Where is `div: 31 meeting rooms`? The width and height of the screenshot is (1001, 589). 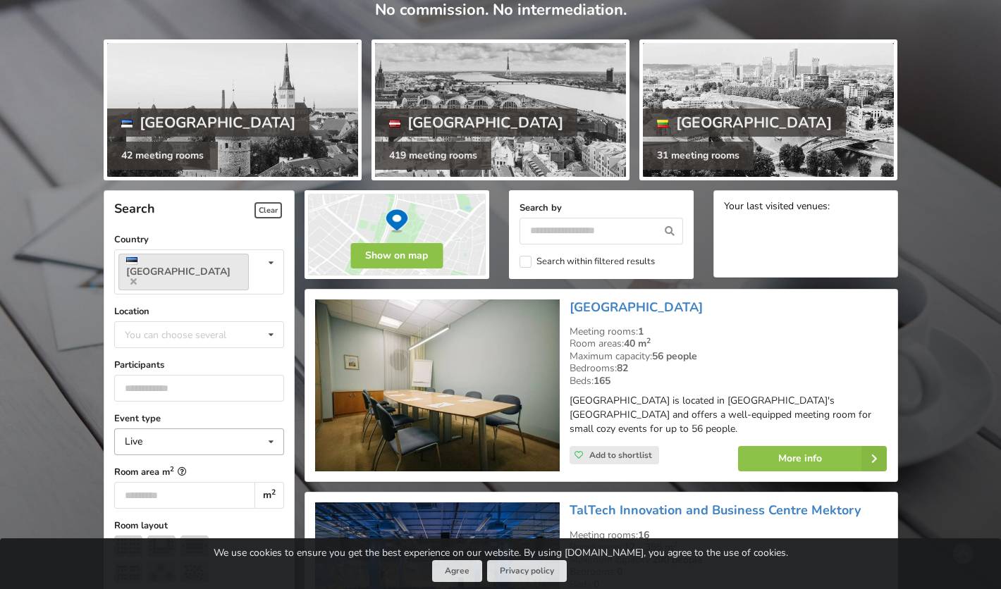
div: 31 meeting rooms is located at coordinates (698, 156).